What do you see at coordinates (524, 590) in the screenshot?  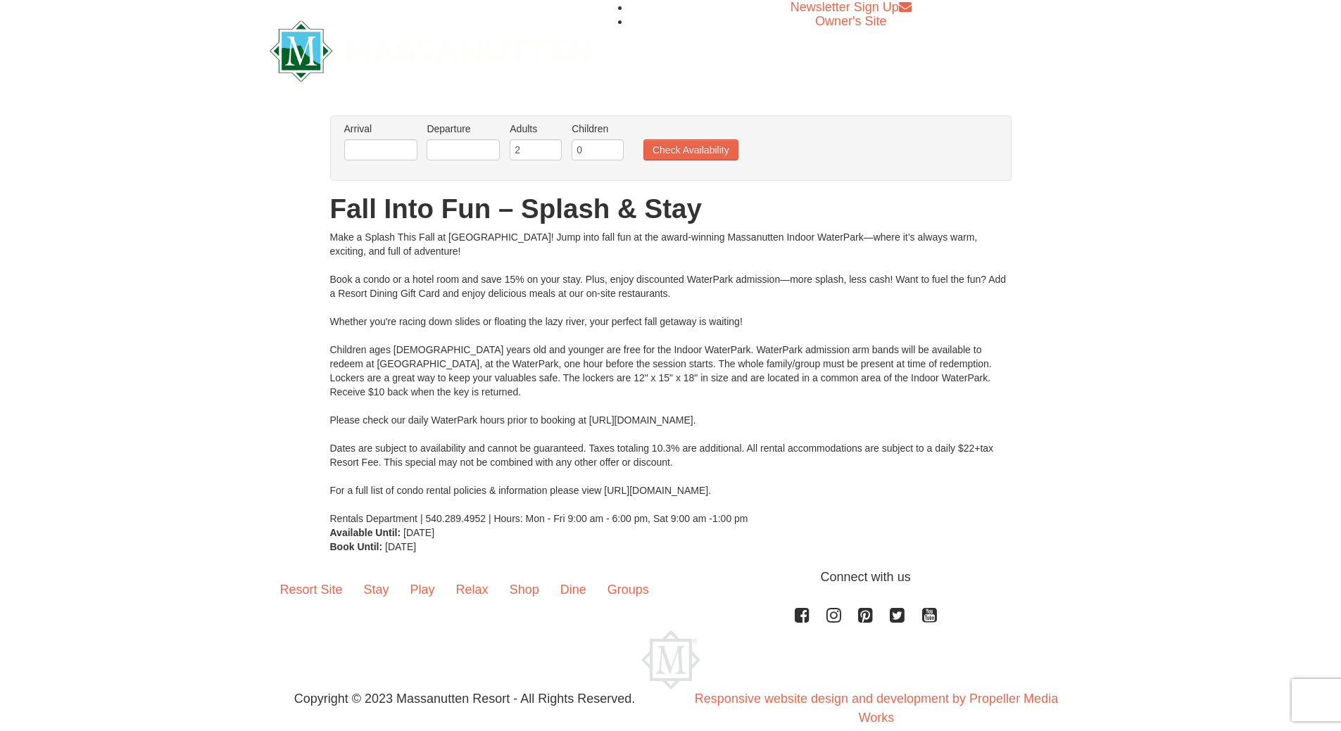 I see `a: Shop` at bounding box center [524, 590].